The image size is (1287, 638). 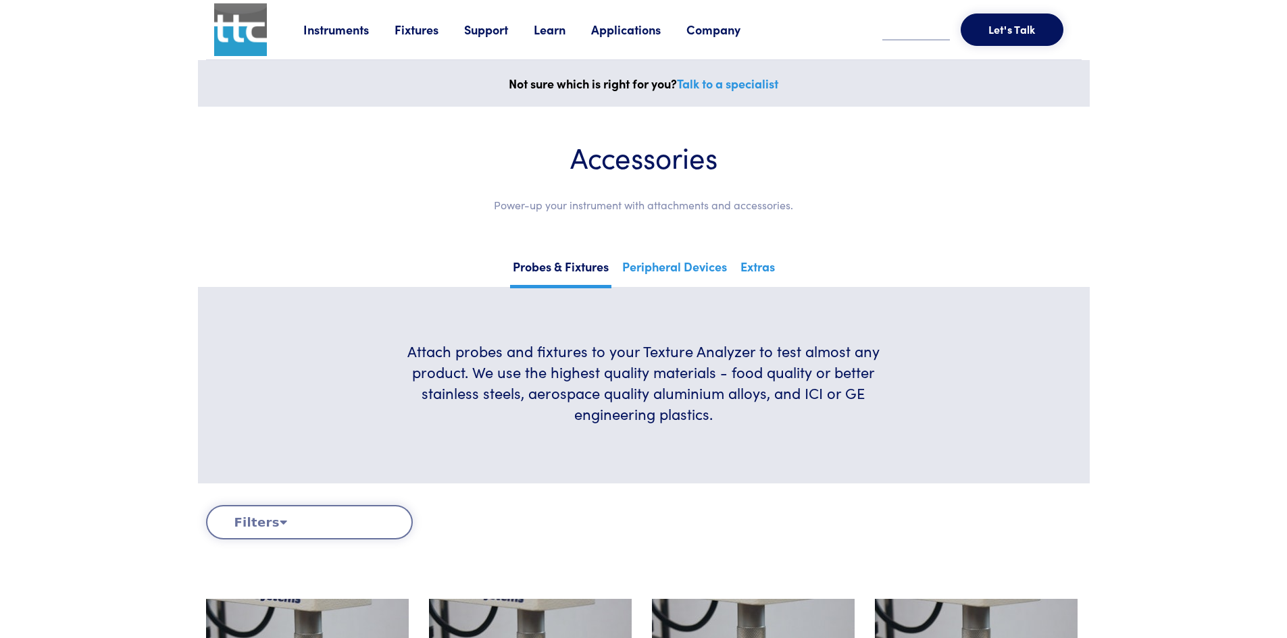 What do you see at coordinates (643, 382) in the screenshot?
I see `h6: Attach probes and fixtures to your Texture Analyzer to test almost any product. We use the highes...` at bounding box center [643, 382].